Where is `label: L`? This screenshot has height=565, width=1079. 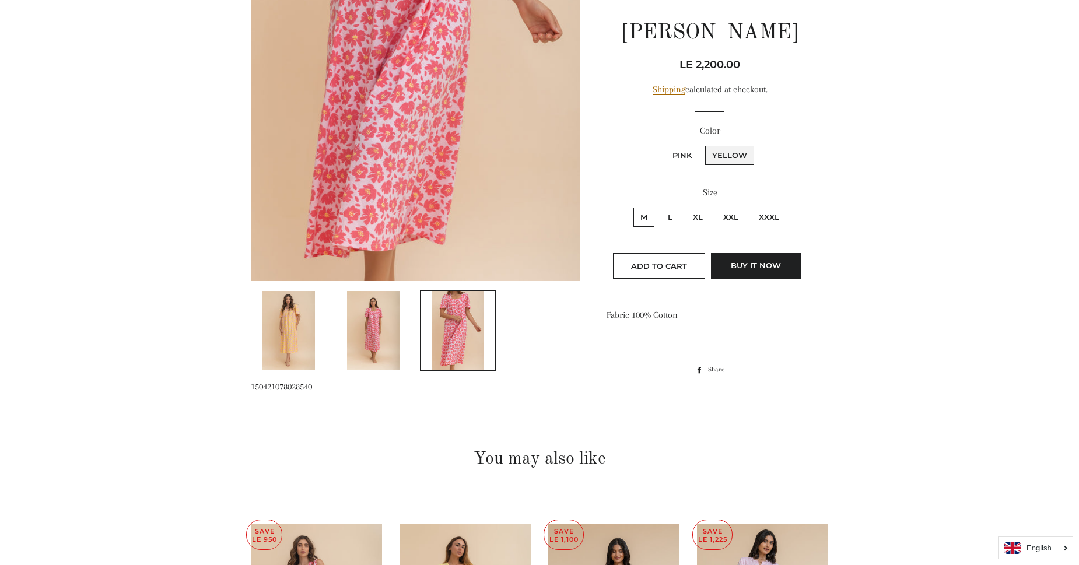
label: L is located at coordinates (670, 217).